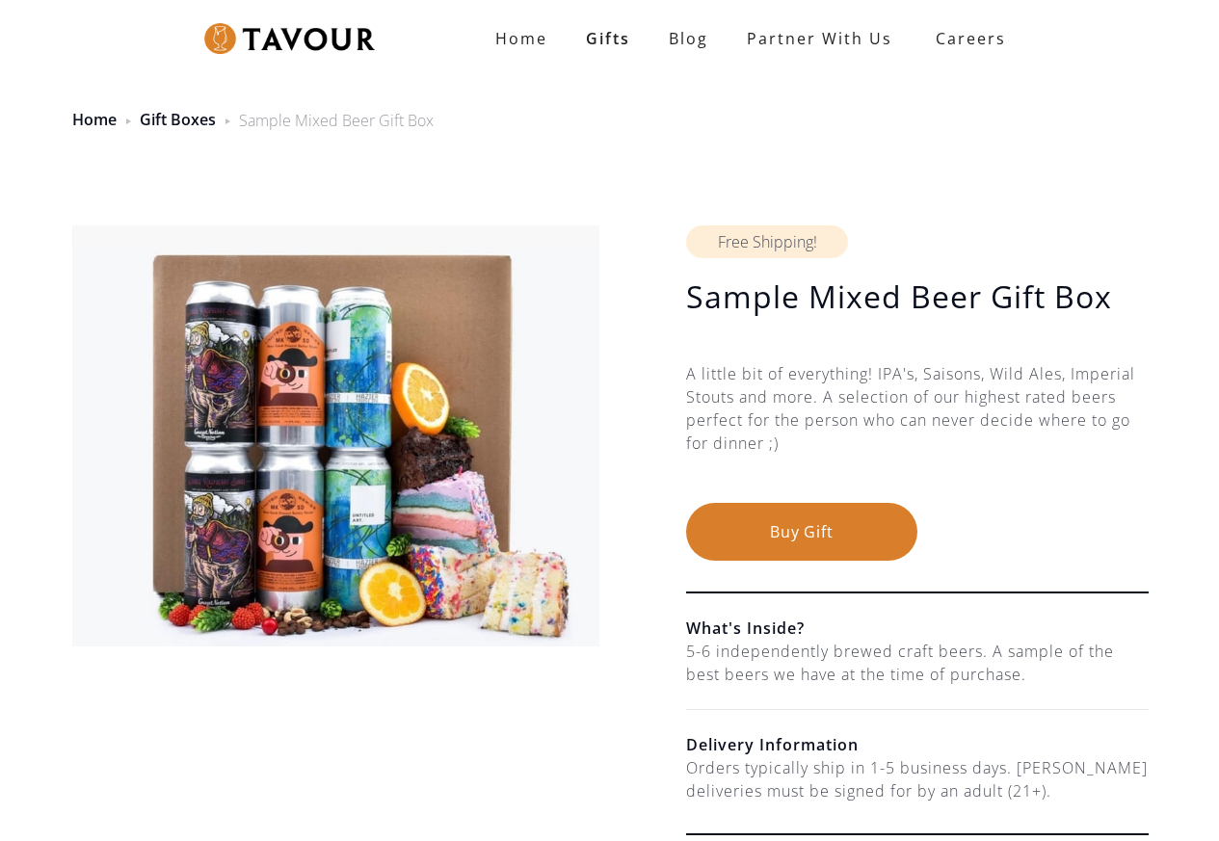 Image resolution: width=1219 pixels, height=841 pixels. I want to click on a: Gift Boxes, so click(177, 119).